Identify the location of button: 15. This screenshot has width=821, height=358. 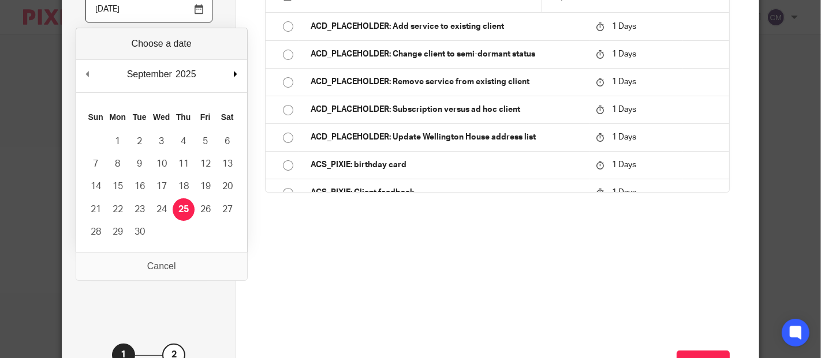
(118, 186).